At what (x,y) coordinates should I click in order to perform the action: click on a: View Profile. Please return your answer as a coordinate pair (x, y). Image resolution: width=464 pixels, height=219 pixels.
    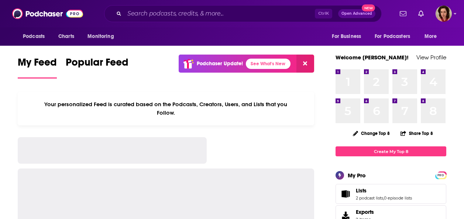
    Looking at the image, I should click on (431, 57).